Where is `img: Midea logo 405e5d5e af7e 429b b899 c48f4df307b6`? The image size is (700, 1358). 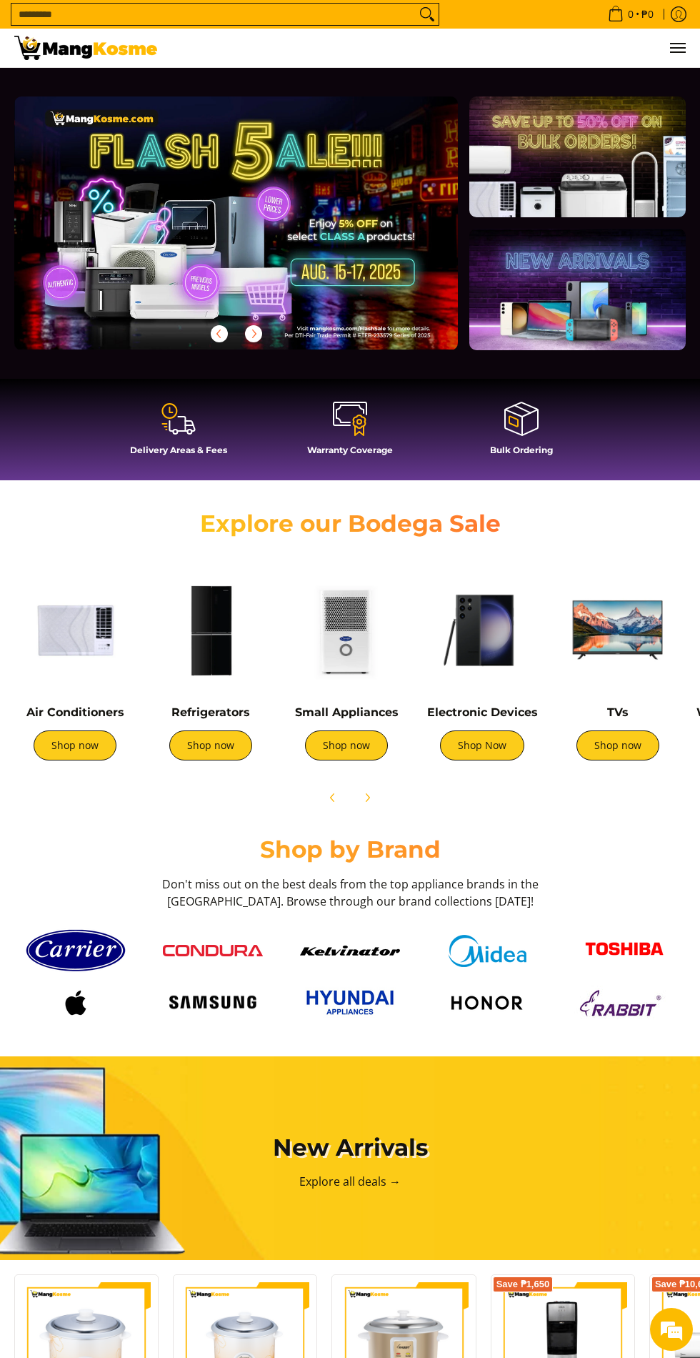
img: Midea logo 405e5d5e af7e 429b b899 c48f4df307b6 is located at coordinates (487, 950).